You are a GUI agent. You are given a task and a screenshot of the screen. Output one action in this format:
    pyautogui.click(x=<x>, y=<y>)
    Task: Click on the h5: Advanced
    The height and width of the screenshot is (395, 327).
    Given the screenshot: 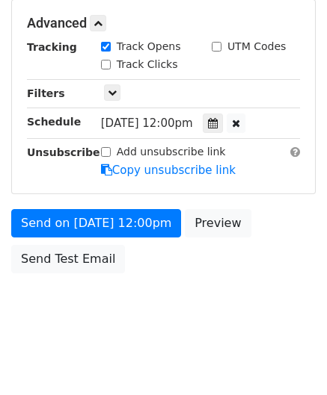 What is the action you would take?
    pyautogui.click(x=163, y=23)
    